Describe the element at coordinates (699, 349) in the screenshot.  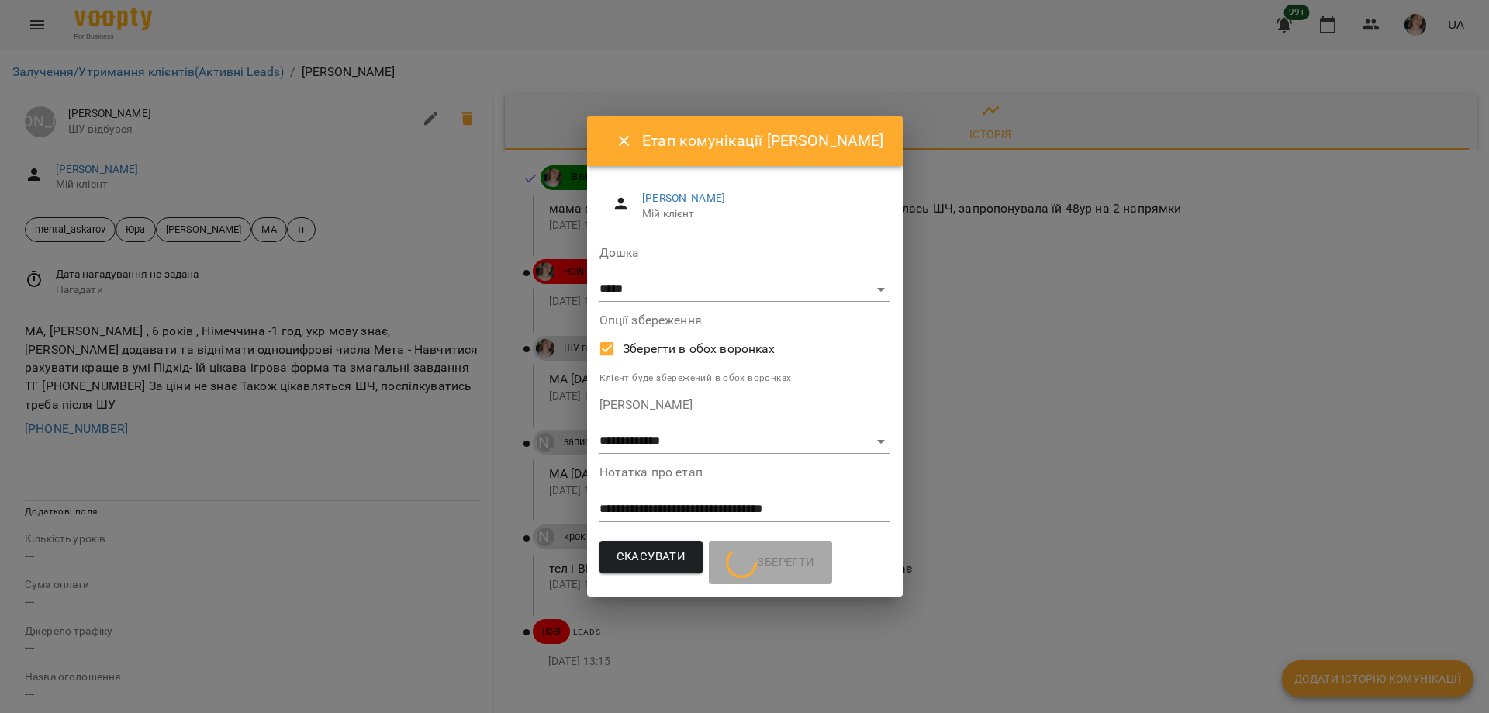
I see `span: Зберегти в обох воронках` at that location.